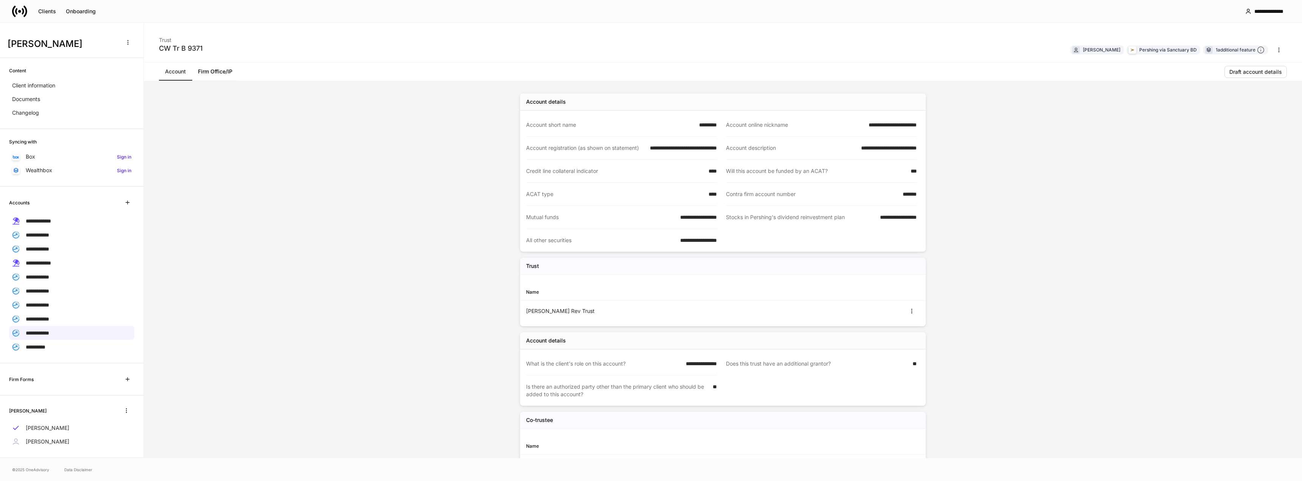 Image resolution: width=1302 pixels, height=481 pixels. I want to click on h6: Firm Forms, so click(21, 379).